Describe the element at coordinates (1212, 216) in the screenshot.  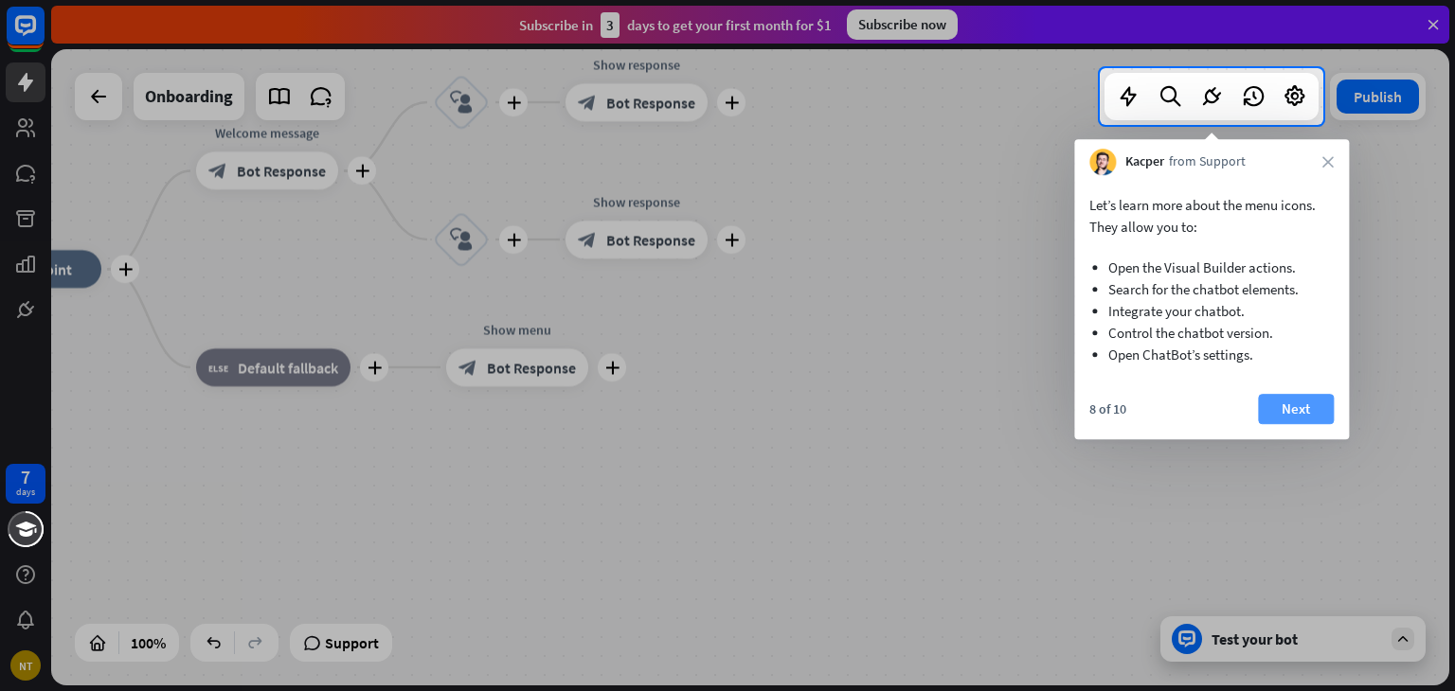
I see `p: Let’s learn more about the menu icons. They allow you to:` at that location.